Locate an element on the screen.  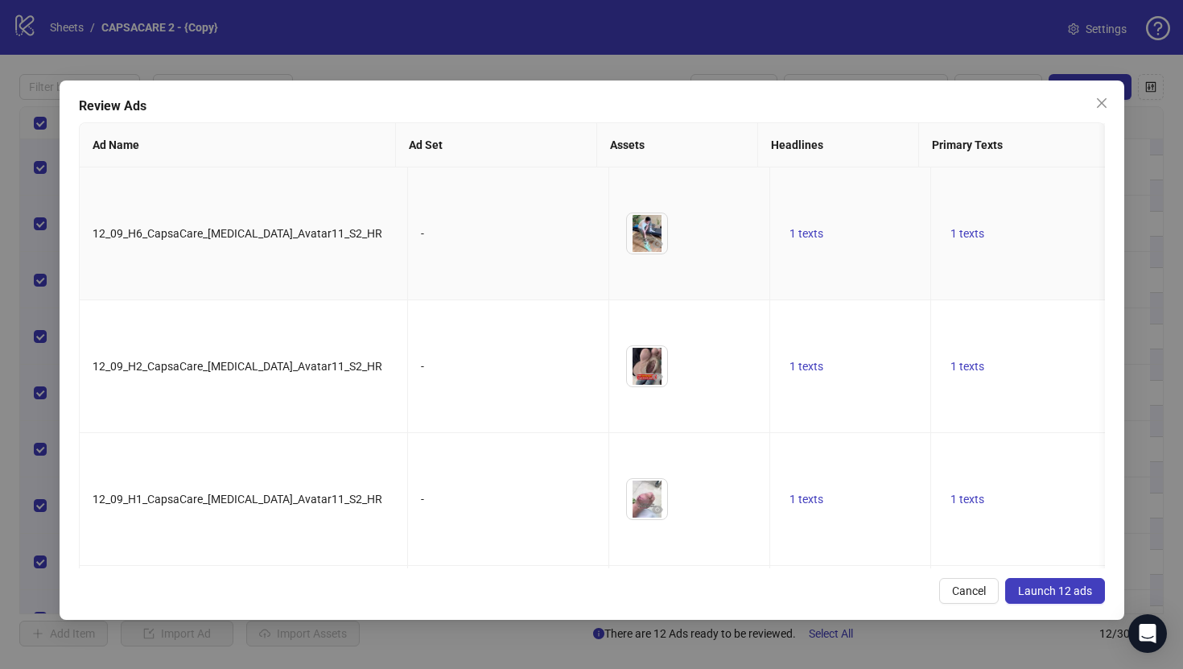
div: Review Ads is located at coordinates (592, 106).